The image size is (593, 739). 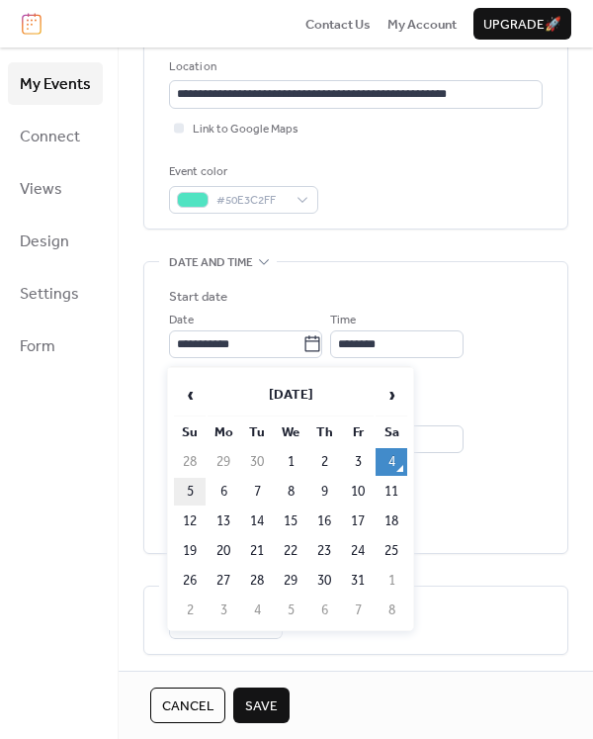 What do you see at coordinates (245, 130) in the screenshot?
I see `span: Link to Google Maps` at bounding box center [245, 130].